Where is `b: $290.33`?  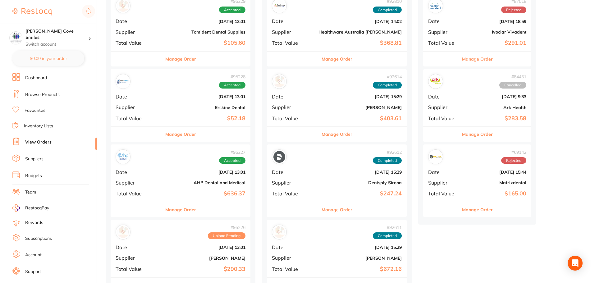 b: $290.33 is located at coordinates (204, 269).